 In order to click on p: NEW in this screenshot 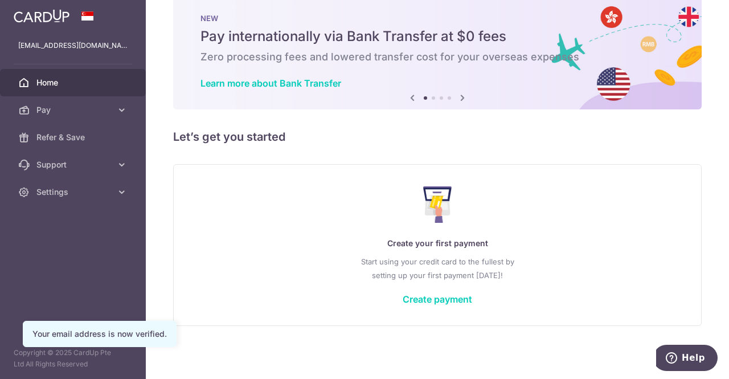, I will do `click(438, 18)`.